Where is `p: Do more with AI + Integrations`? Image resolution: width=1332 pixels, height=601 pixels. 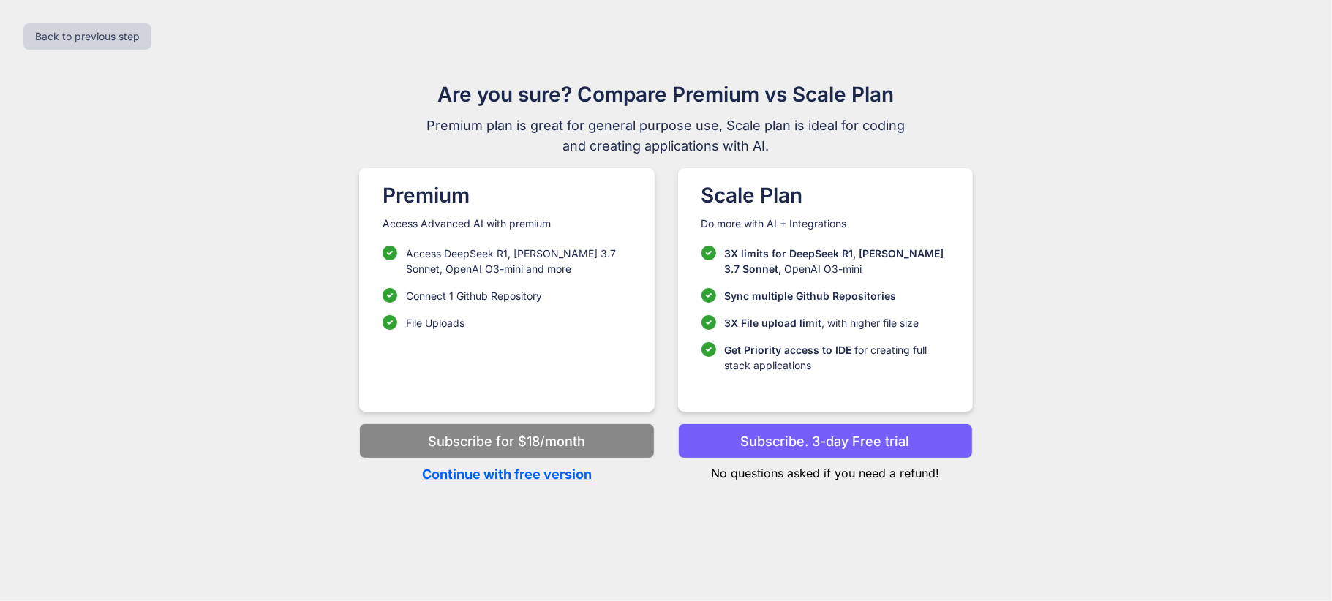
p: Do more with AI + Integrations is located at coordinates (825, 224).